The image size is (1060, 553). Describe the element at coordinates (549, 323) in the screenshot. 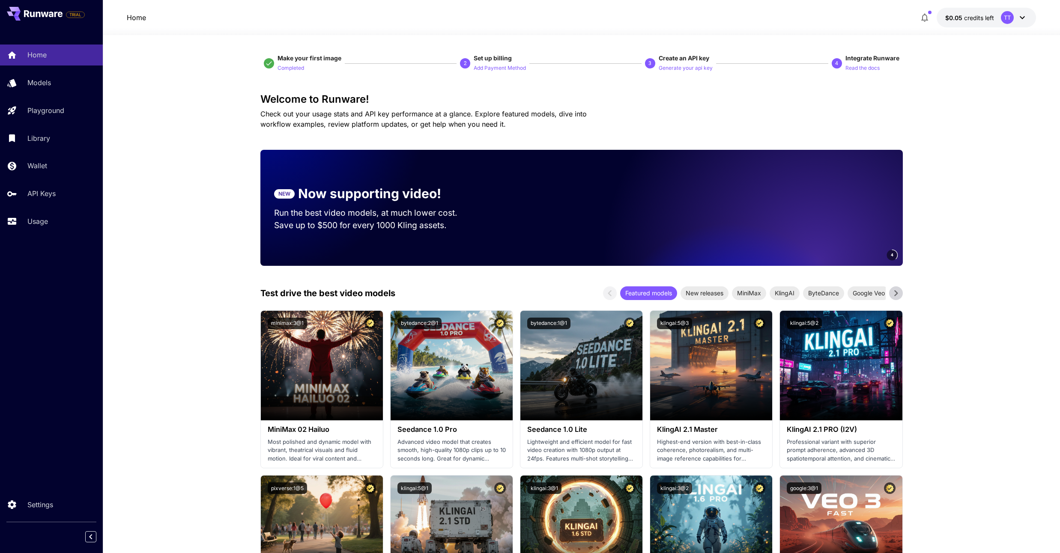

I see `button: bytedance:1@1` at that location.